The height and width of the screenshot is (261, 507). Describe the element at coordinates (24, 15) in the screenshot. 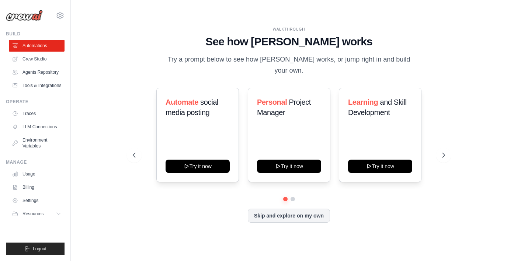

I see `img: Logo` at that location.